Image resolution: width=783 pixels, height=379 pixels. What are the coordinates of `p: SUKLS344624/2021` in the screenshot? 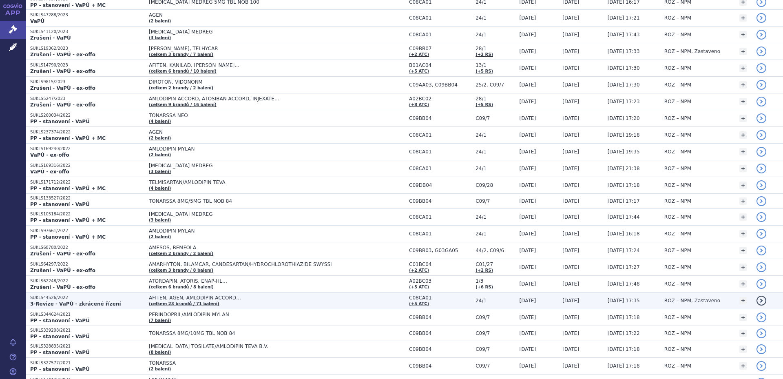 It's located at (87, 314).